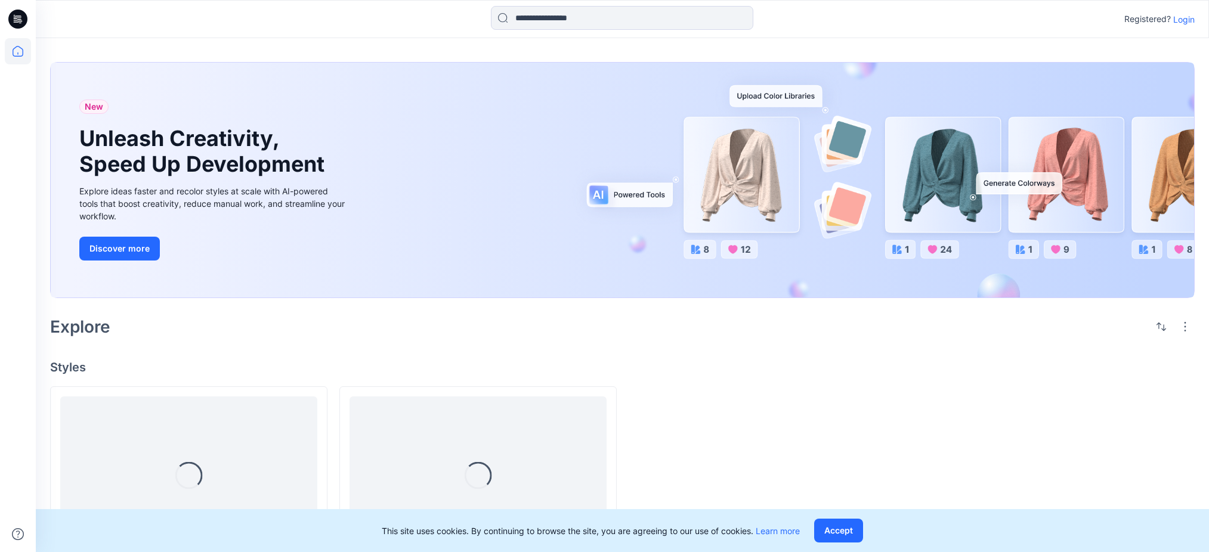 The image size is (1209, 552). What do you see at coordinates (1147, 19) in the screenshot?
I see `p: Registered?` at bounding box center [1147, 19].